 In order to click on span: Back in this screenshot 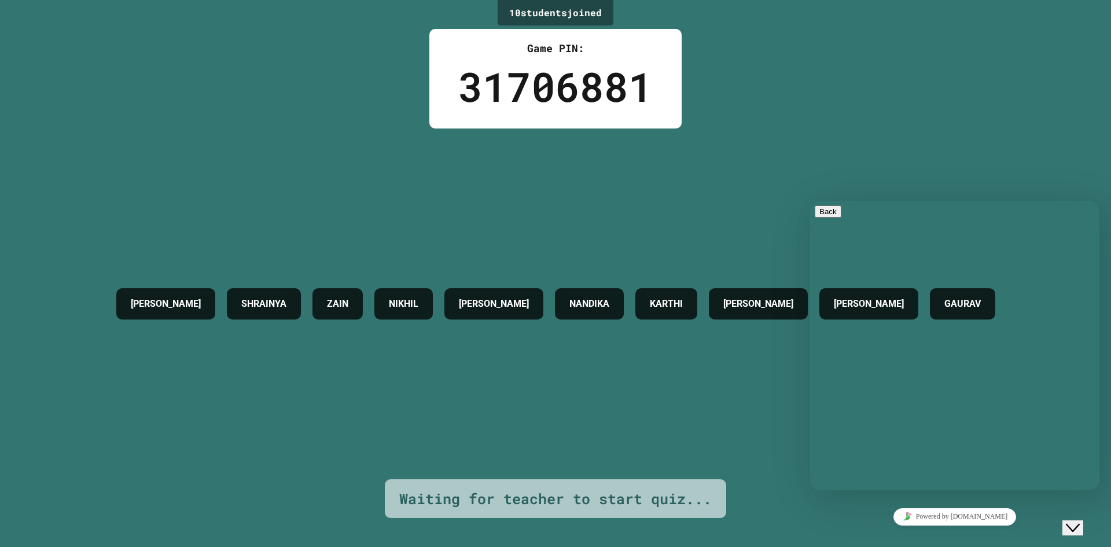, I will do `click(18, 10)`.